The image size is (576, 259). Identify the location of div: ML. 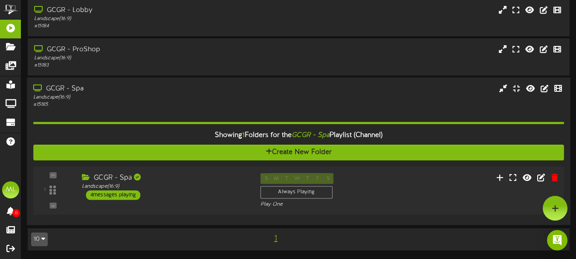
(11, 190).